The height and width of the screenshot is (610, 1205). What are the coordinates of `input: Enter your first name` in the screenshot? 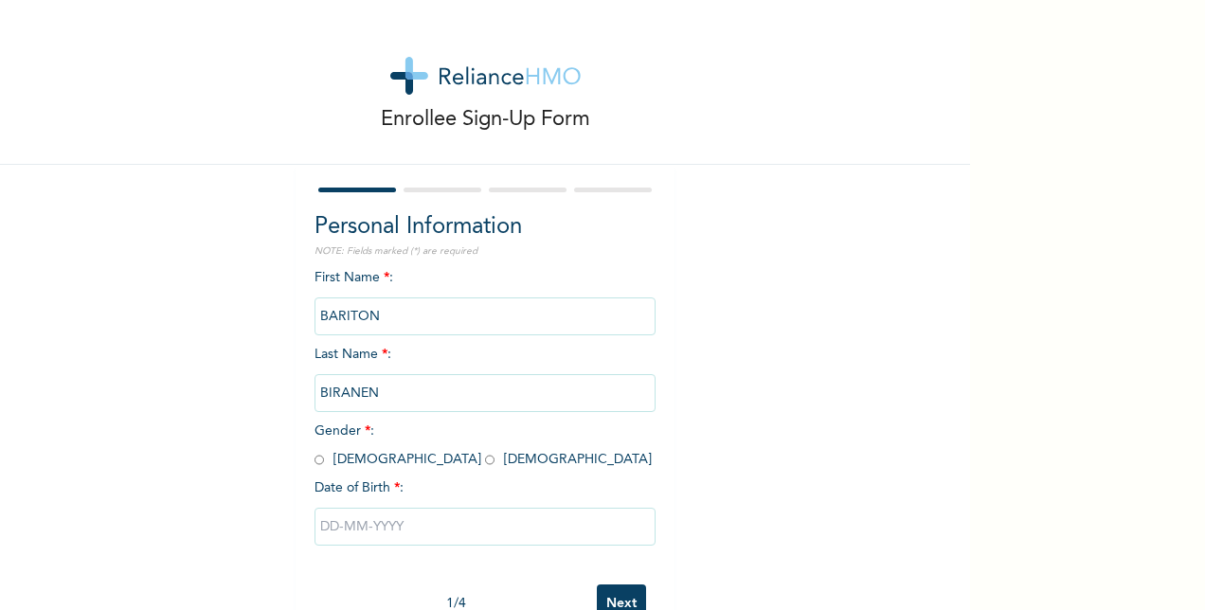 It's located at (485, 316).